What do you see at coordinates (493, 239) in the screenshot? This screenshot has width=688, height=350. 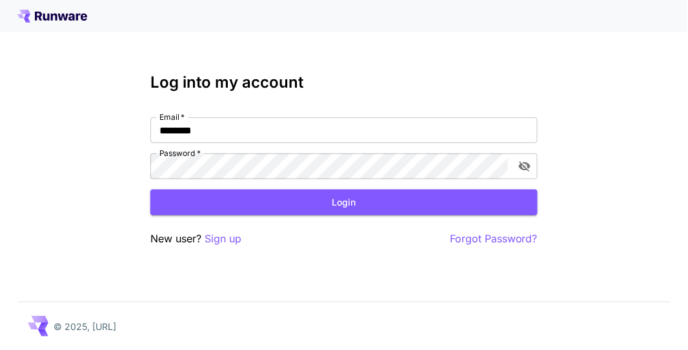 I see `button: Forgot Password?` at bounding box center [493, 239].